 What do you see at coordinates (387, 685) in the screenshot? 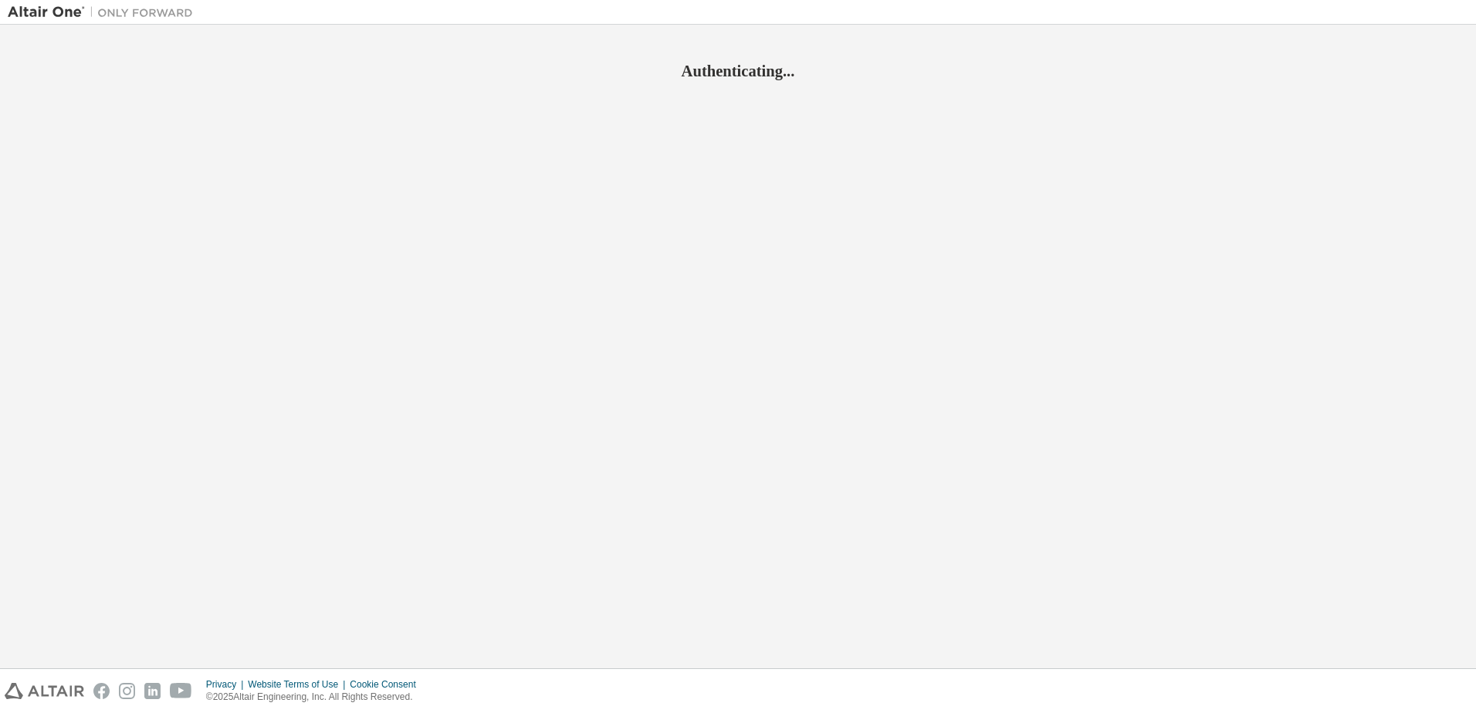
I see `div: Cookie Consent` at bounding box center [387, 685].